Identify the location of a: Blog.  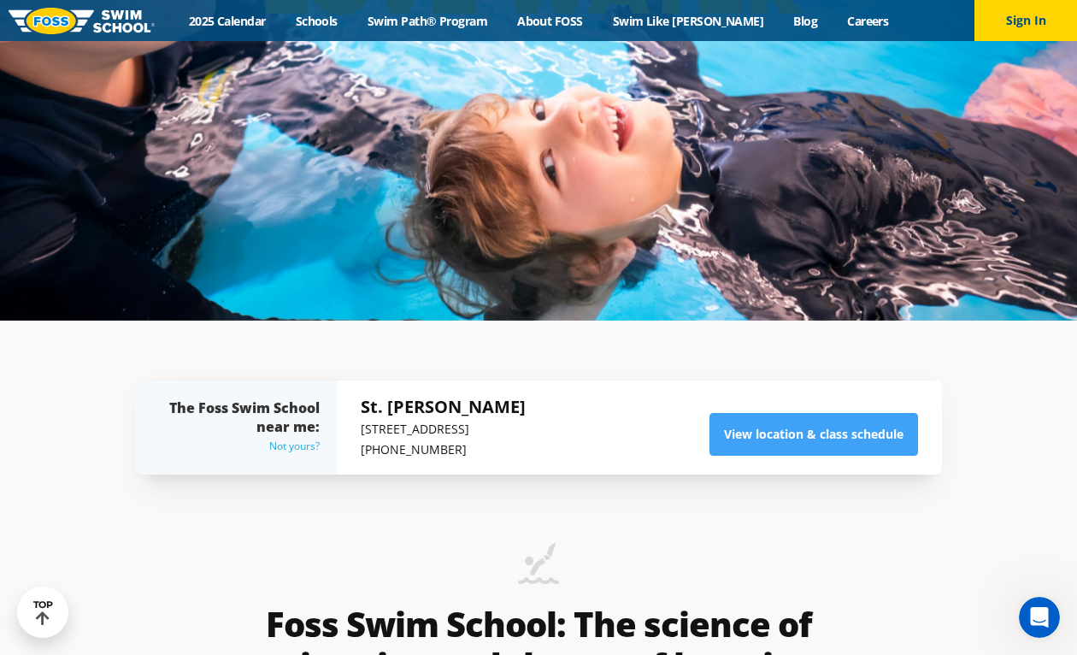
(805, 21).